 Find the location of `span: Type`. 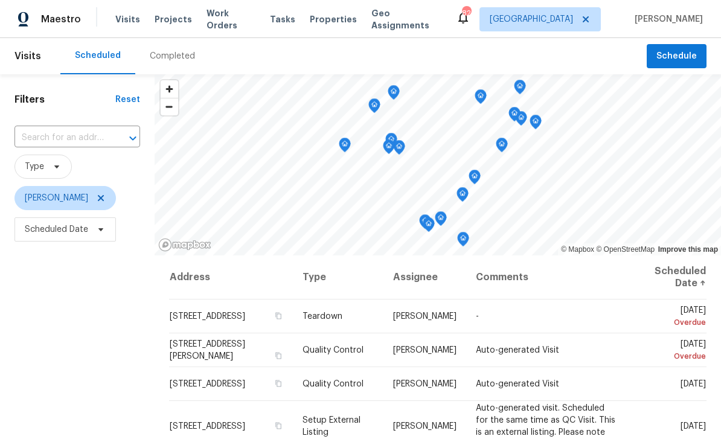

span: Type is located at coordinates (34, 167).